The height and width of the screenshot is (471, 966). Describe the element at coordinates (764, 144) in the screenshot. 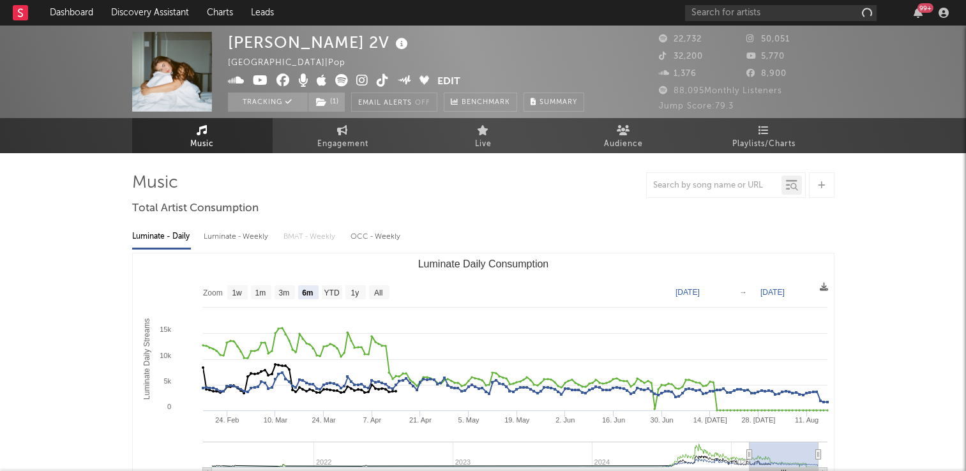

I see `span: Playlists/Charts` at that location.